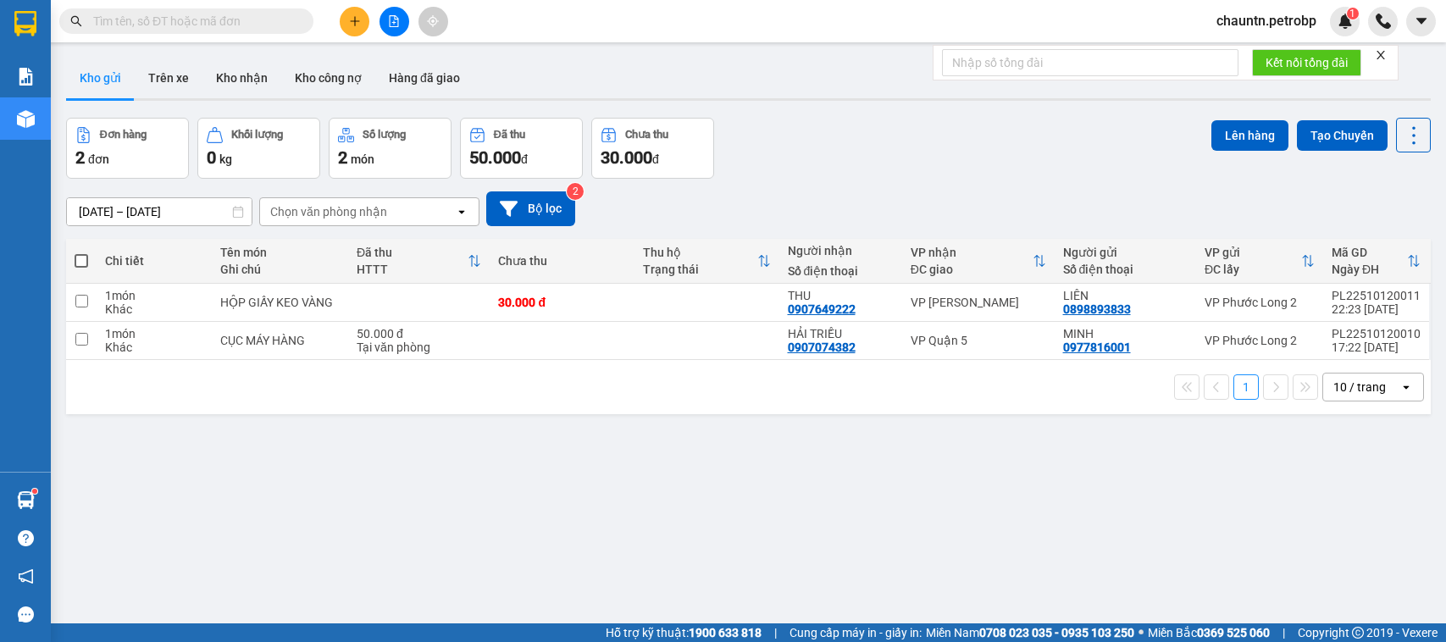 The width and height of the screenshot is (1446, 642). Describe the element at coordinates (1253, 252) in the screenshot. I see `div: VP gửi` at that location.